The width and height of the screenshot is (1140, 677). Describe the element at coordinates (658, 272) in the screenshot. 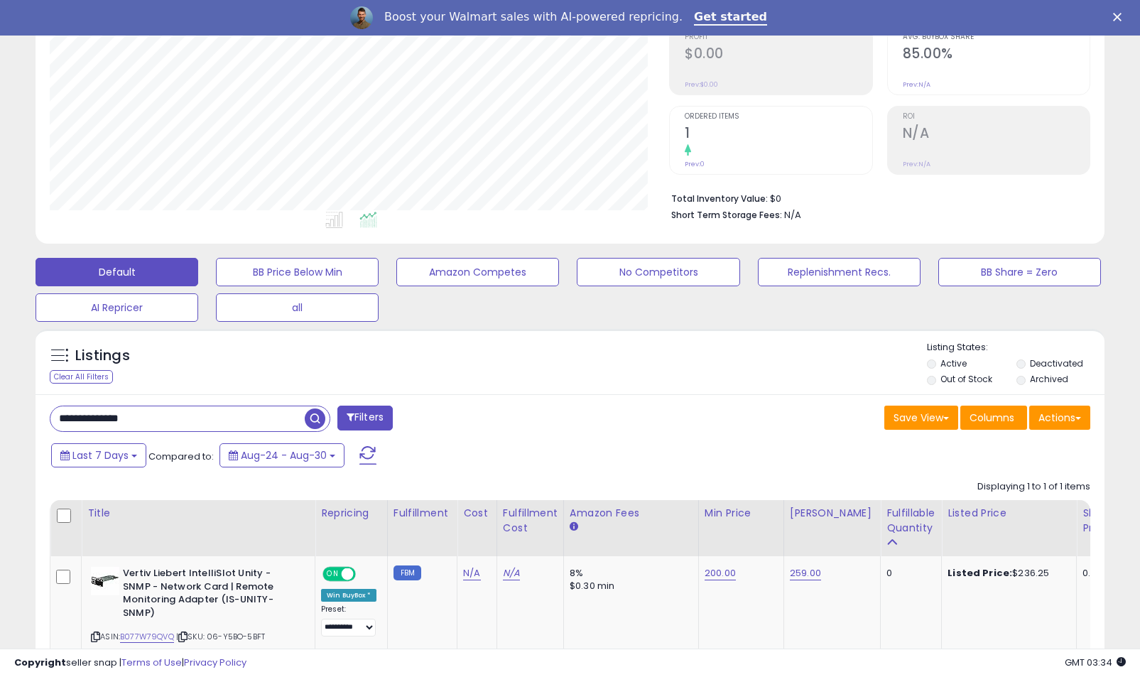

I see `button: No Competitors` at that location.